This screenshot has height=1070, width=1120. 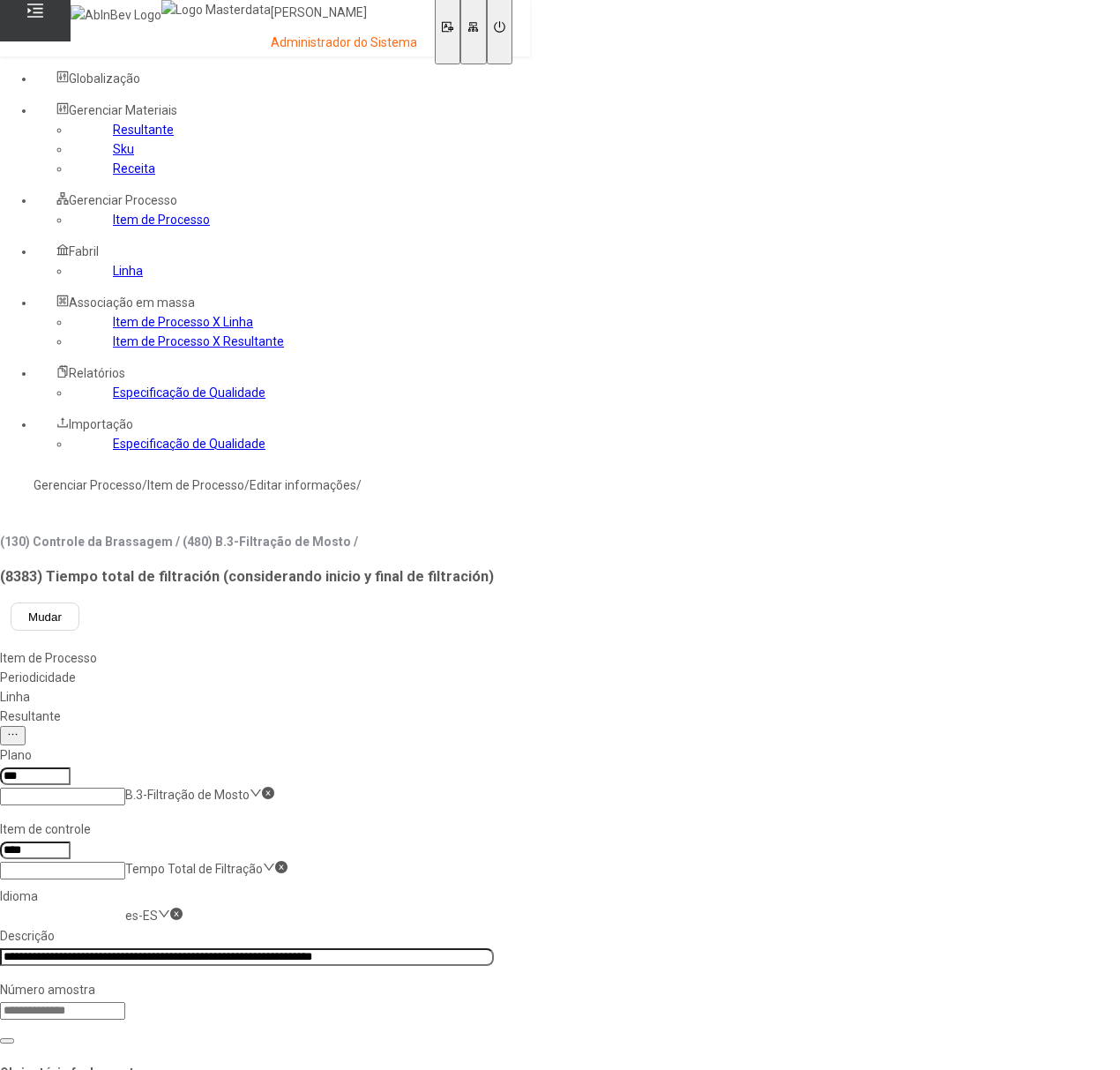 What do you see at coordinates (101, 424) in the screenshot?
I see `span: Importação` at bounding box center [101, 424].